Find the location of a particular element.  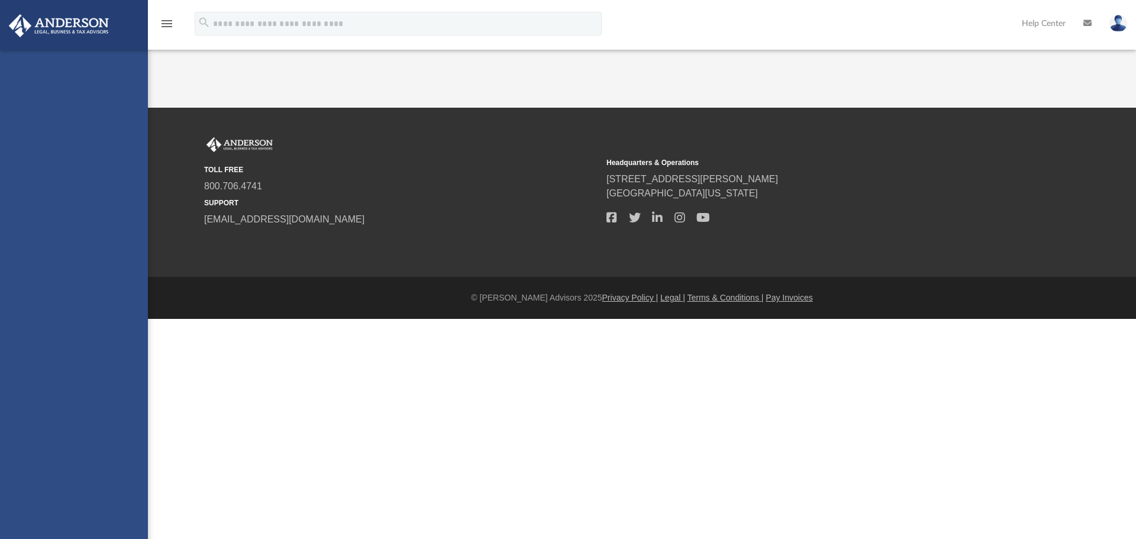

i: menu is located at coordinates (167, 24).